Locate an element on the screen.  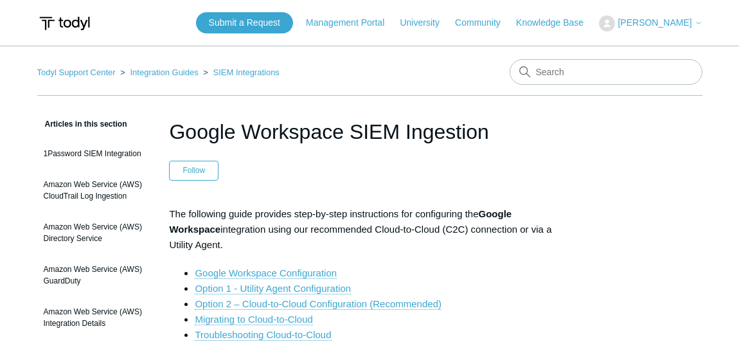
a: Integration Guides is located at coordinates (164, 72).